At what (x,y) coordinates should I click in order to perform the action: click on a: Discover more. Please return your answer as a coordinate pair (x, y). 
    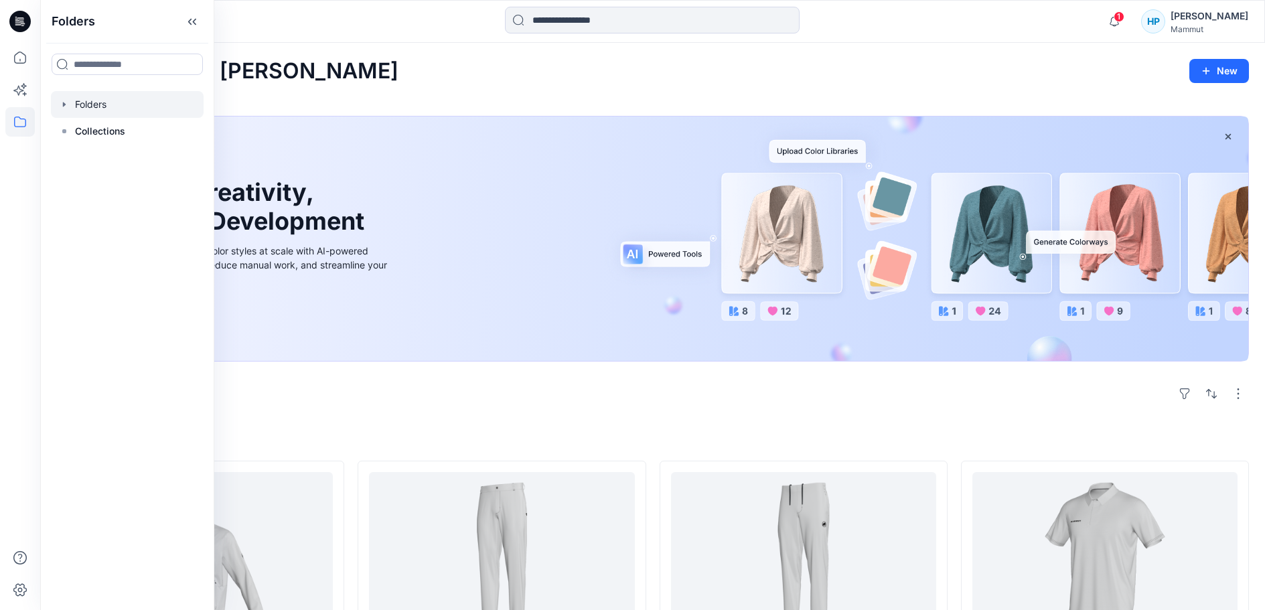
    Looking at the image, I should click on (240, 315).